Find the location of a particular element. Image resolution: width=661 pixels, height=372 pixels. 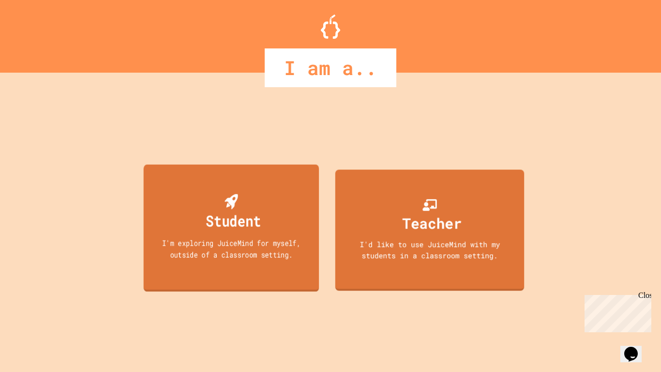

div: I'd like to use JuiceMind with my students in a classroom setting. is located at coordinates (429, 249).